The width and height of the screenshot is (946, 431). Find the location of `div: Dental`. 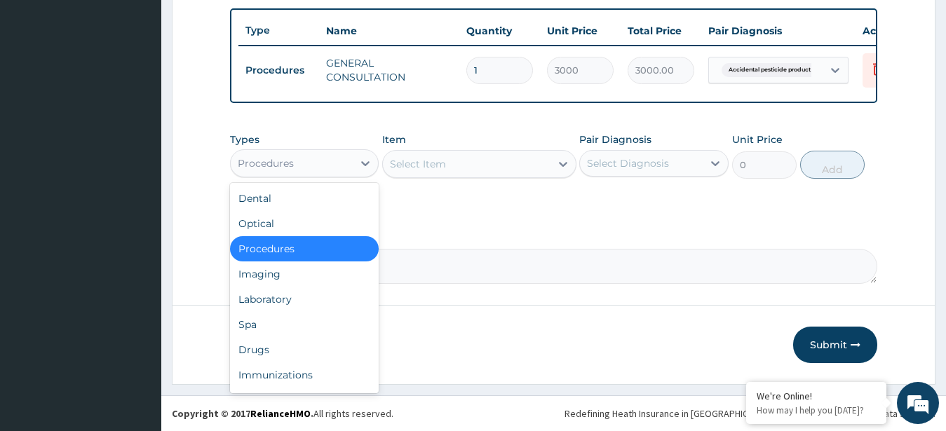

div: Dental is located at coordinates (304, 198).